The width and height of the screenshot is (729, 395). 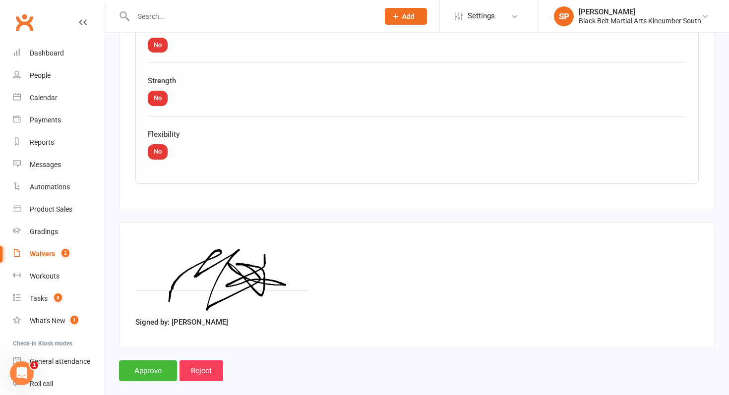 What do you see at coordinates (42, 142) in the screenshot?
I see `div: Reports` at bounding box center [42, 142].